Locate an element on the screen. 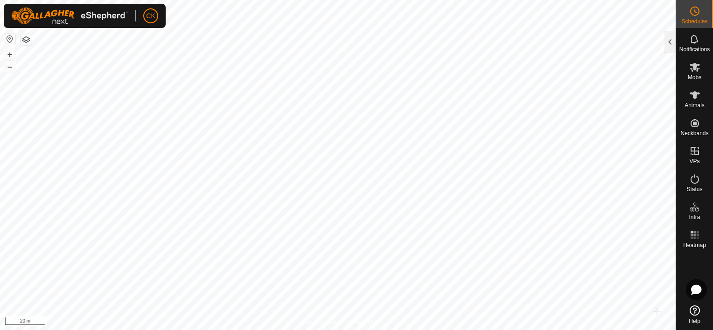 This screenshot has height=330, width=713. span: Infra is located at coordinates (694, 217).